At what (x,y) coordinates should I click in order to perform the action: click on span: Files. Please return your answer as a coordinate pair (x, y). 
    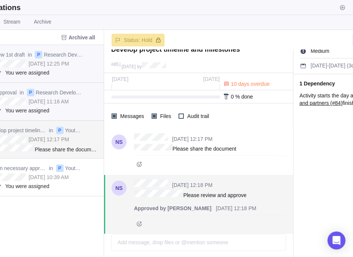
    Looking at the image, I should click on (165, 116).